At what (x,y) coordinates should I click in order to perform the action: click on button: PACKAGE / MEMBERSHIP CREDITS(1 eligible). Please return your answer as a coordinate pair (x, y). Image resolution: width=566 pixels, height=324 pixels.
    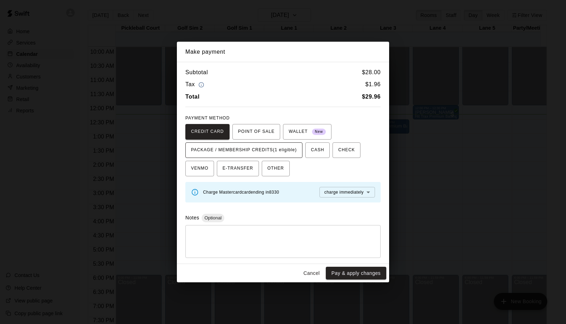
    Looking at the image, I should click on (244, 150).